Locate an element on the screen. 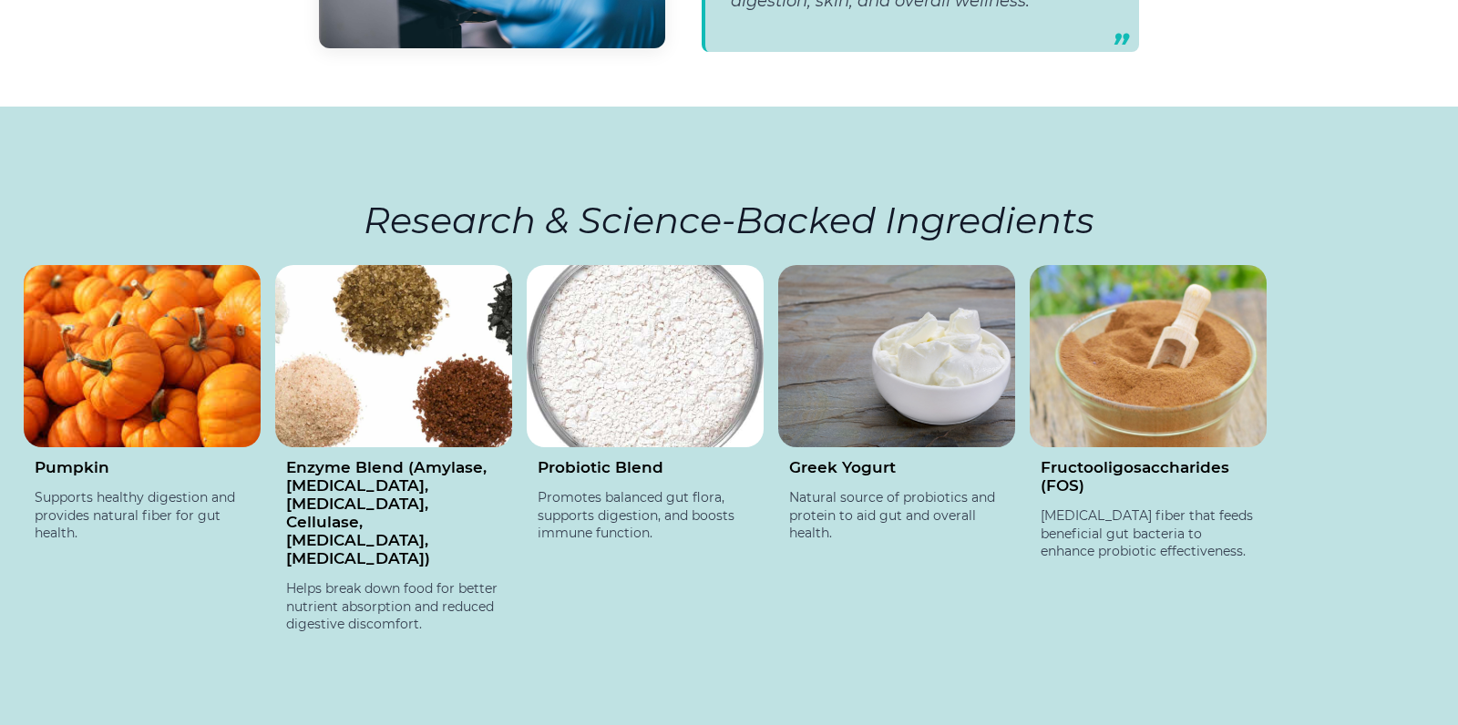 The image size is (1458, 725). img: Enzyme Blend (Amylase, Protease, Lipase, Cellulase, Lactase, Bromelain) is located at coordinates (394, 356).